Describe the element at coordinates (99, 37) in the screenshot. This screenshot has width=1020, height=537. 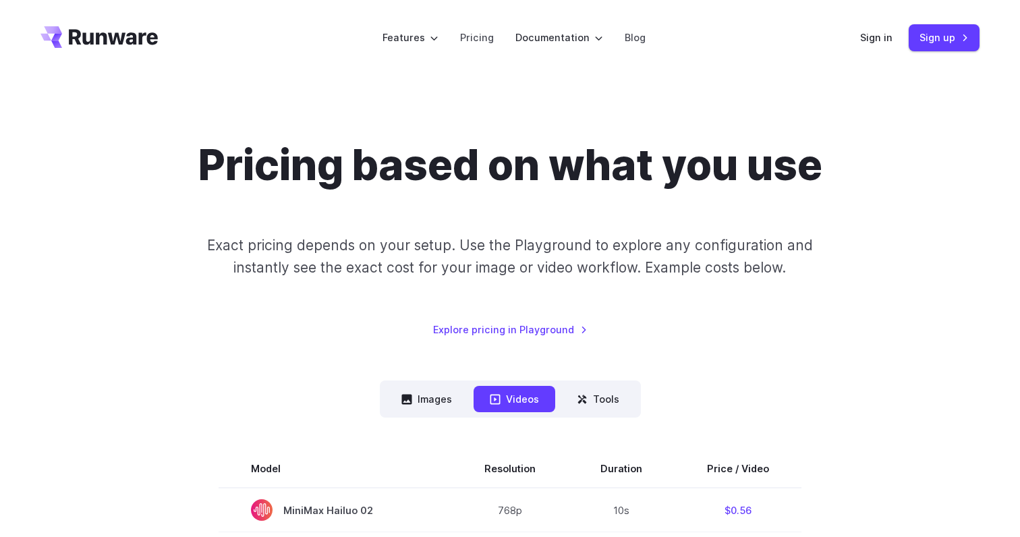
I see `a: Go to /` at that location.